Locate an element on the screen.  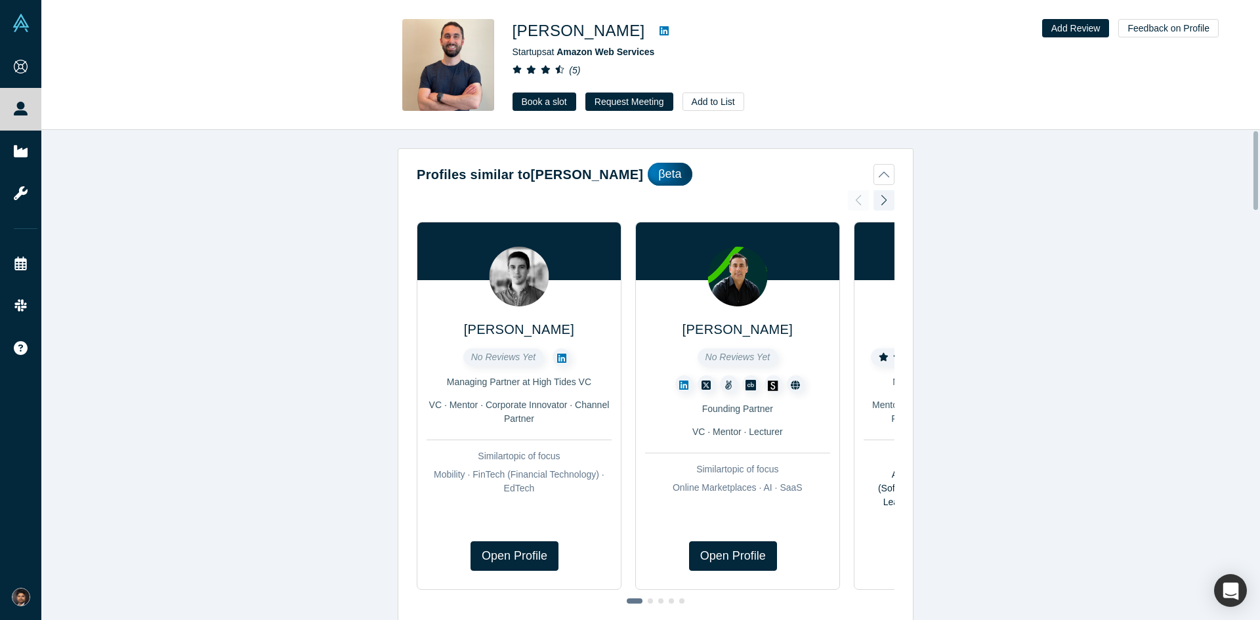
a: Book a slot is located at coordinates (544, 102).